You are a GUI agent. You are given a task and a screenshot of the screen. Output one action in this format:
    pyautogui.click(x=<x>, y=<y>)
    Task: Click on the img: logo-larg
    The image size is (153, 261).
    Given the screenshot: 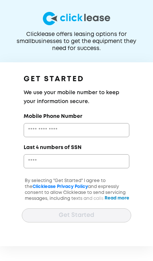 What is the action you would take?
    pyautogui.click(x=77, y=19)
    